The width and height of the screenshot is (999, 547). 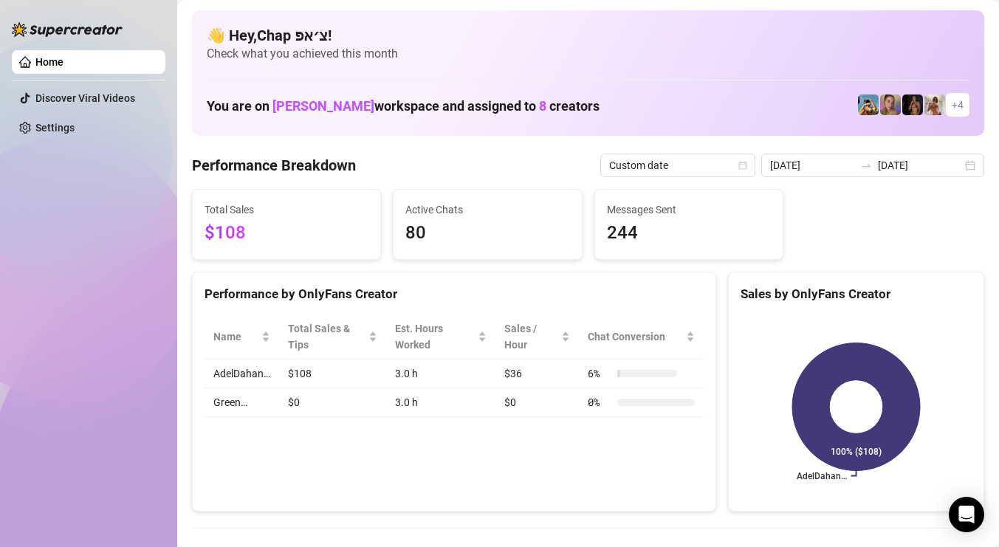 What do you see at coordinates (55, 128) in the screenshot?
I see `a: Settings` at bounding box center [55, 128].